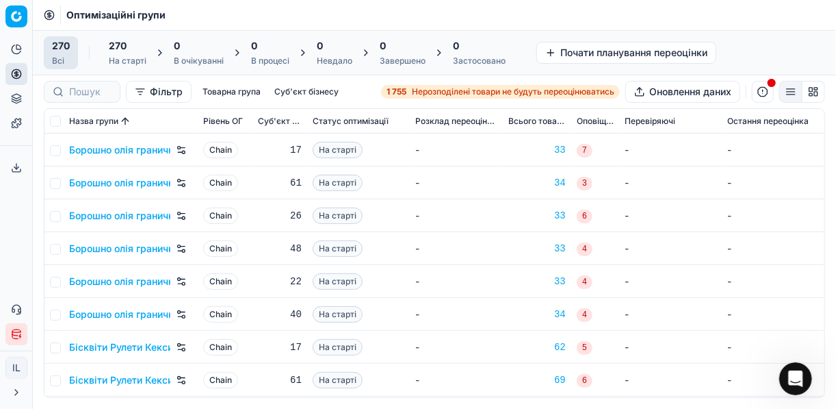 This screenshot has width=836, height=409. Describe the element at coordinates (537, 121) in the screenshot. I see `span: Всього товарів` at that location.